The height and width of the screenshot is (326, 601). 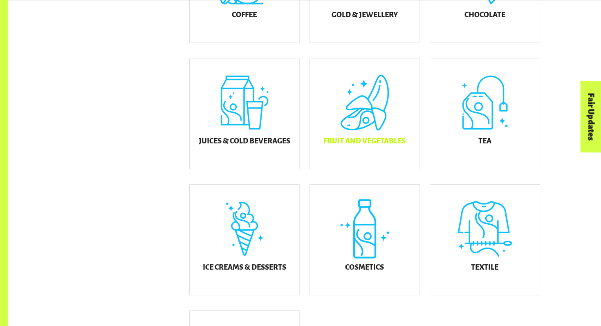 I want to click on h5: Coffee, so click(x=244, y=15).